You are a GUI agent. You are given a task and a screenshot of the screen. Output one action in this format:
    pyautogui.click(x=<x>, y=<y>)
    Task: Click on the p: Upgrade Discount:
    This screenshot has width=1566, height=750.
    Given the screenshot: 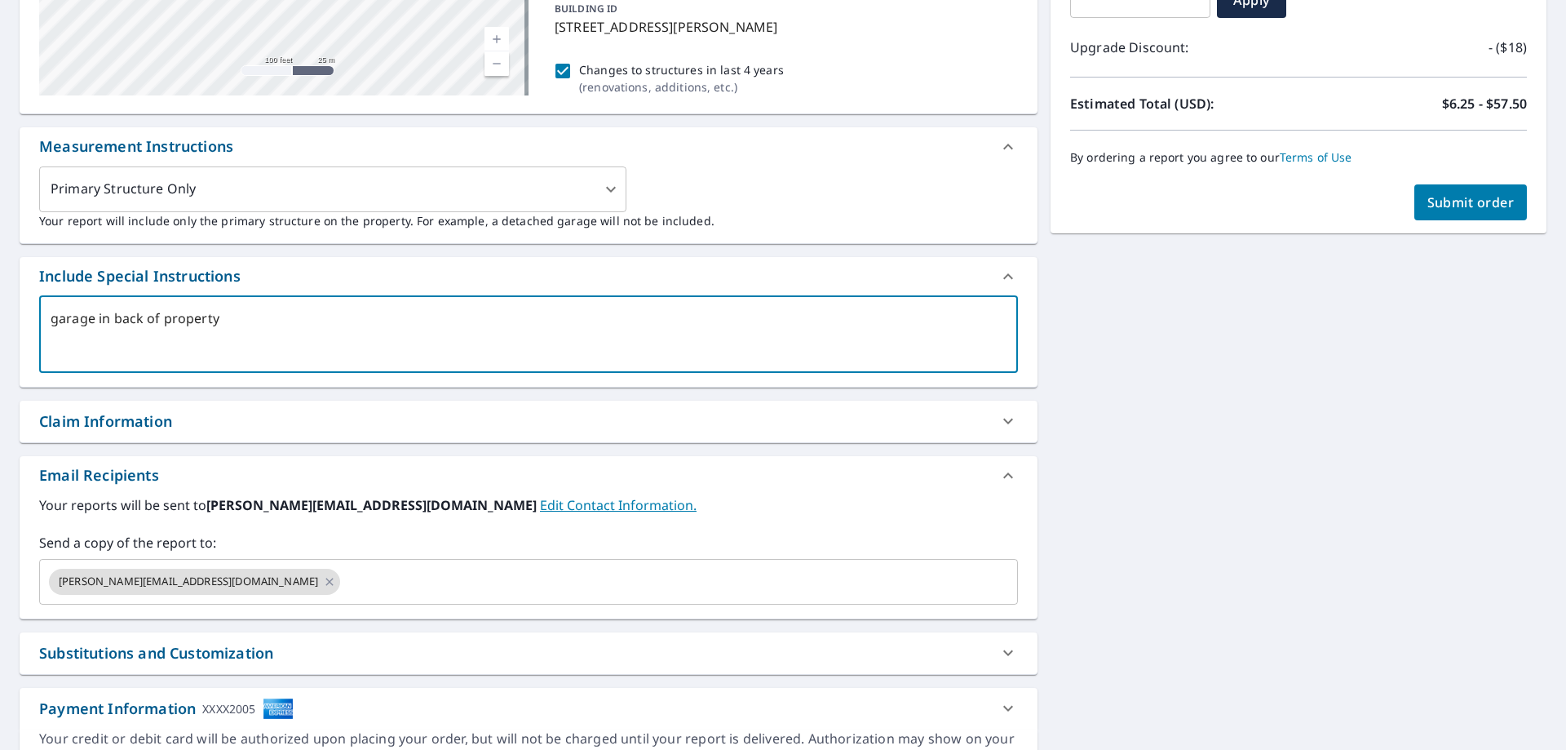 What is the action you would take?
    pyautogui.click(x=1184, y=47)
    